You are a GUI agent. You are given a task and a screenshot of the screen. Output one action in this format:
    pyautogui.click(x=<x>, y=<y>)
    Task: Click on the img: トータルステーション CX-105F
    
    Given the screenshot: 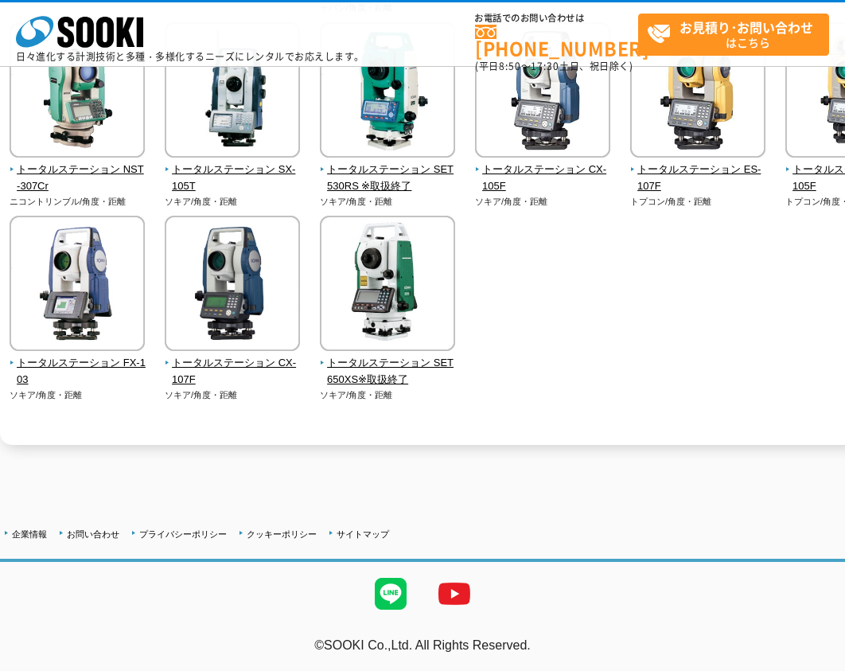 What is the action you would take?
    pyautogui.click(x=543, y=92)
    